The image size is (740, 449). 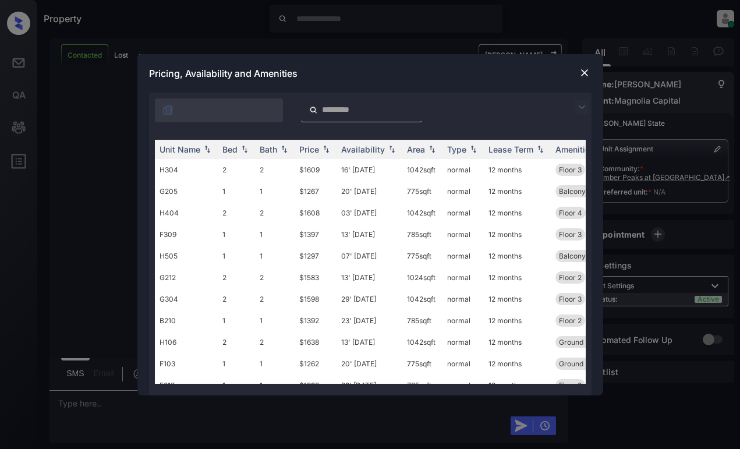 I want to click on div: Price, so click(x=309, y=149).